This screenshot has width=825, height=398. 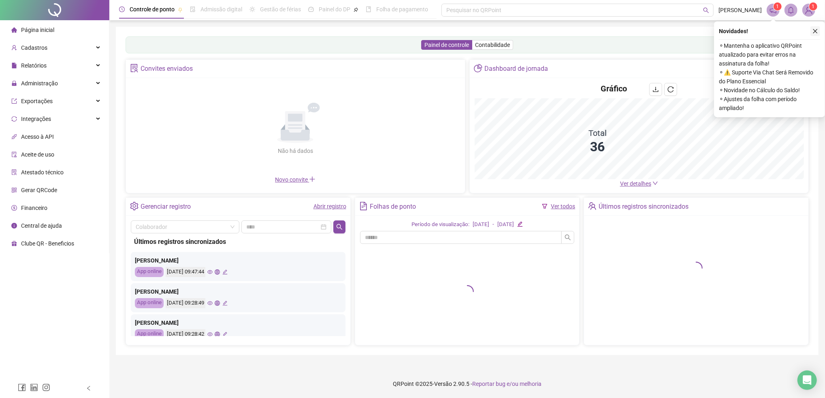 What do you see at coordinates (152, 9) in the screenshot?
I see `span: Controle de ponto` at bounding box center [152, 9].